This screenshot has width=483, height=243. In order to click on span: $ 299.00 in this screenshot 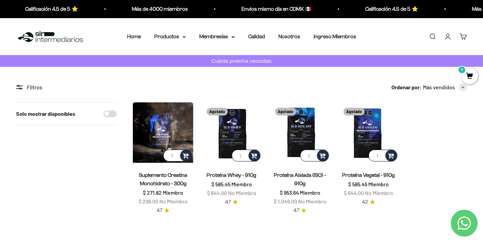, I will do `click(148, 201)`.